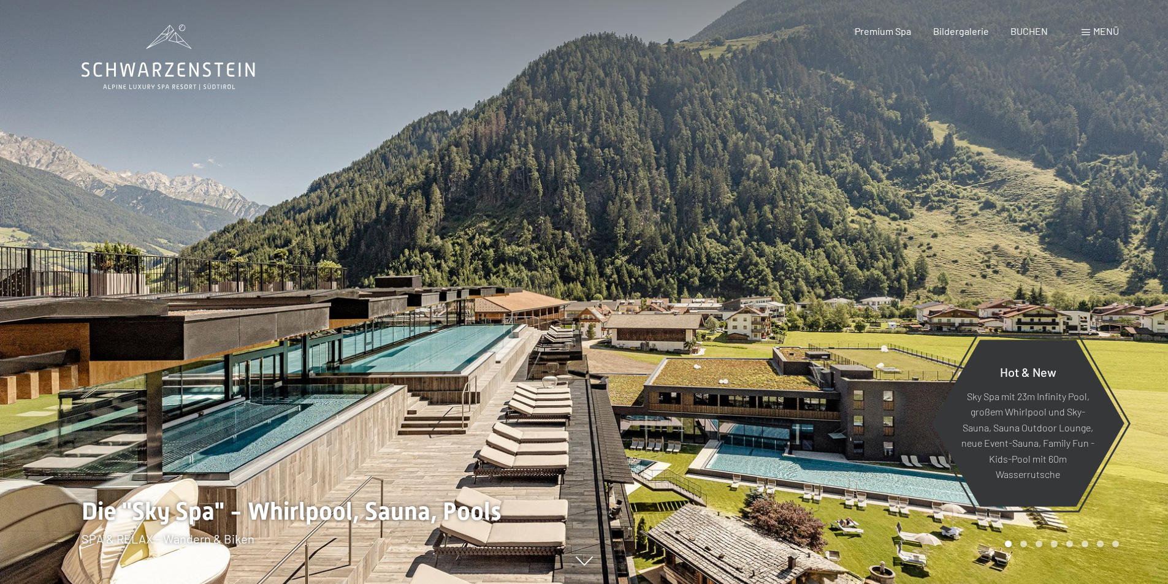 This screenshot has width=1168, height=584. Describe the element at coordinates (1008, 544) in the screenshot. I see `div: Carousel Page 1 (Current Slide)` at that location.